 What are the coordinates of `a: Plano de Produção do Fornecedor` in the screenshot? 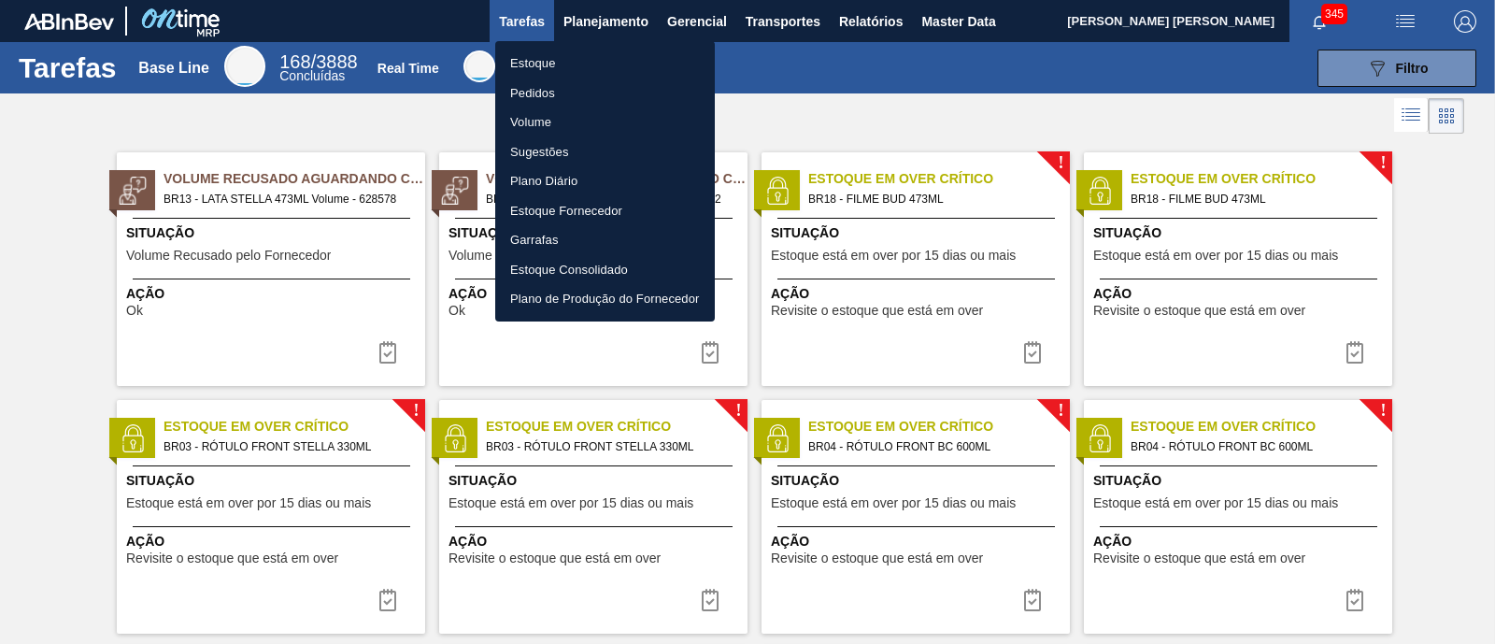 It's located at (604, 299).